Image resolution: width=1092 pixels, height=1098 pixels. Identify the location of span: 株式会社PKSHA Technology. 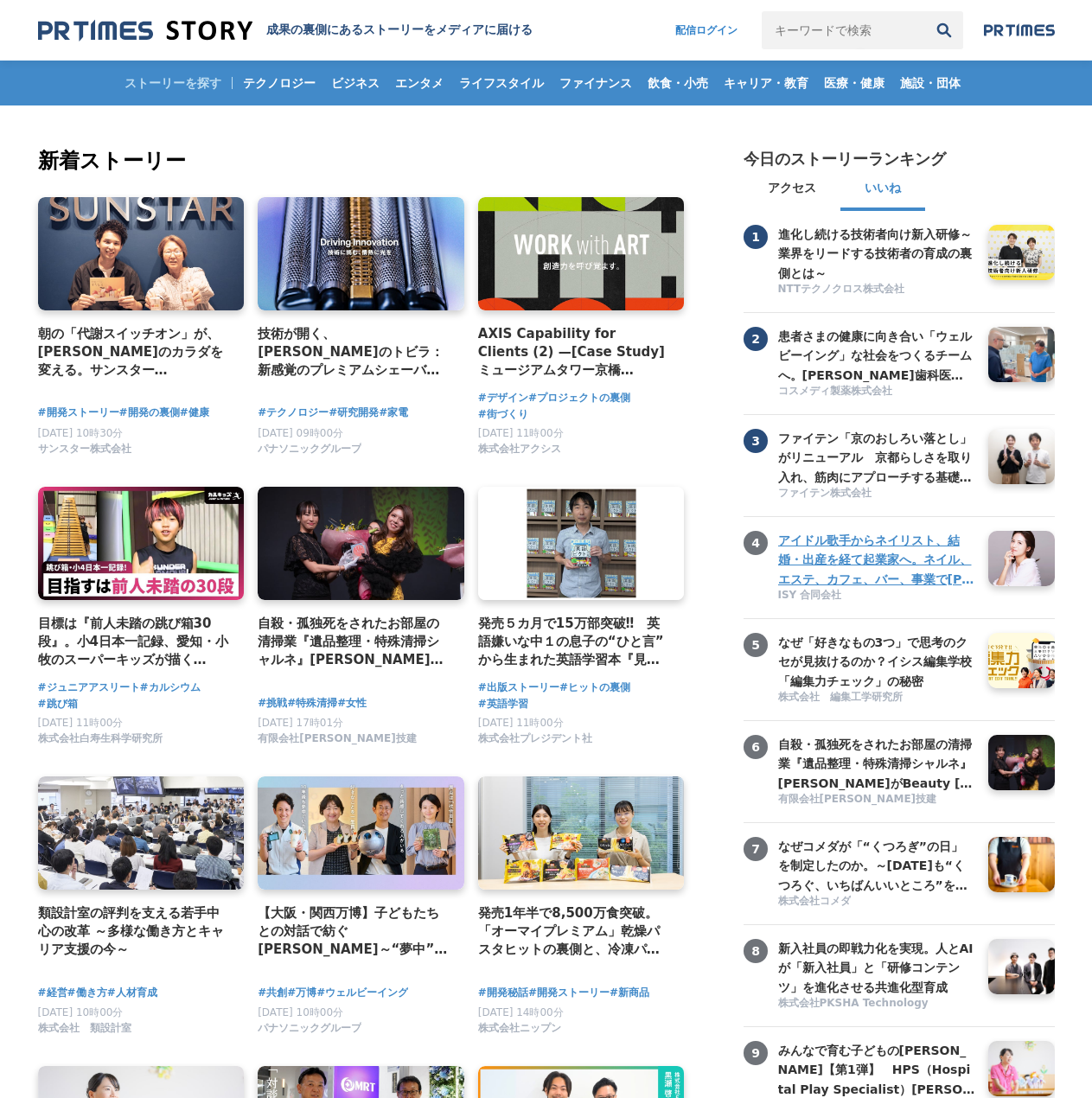
(854, 1003).